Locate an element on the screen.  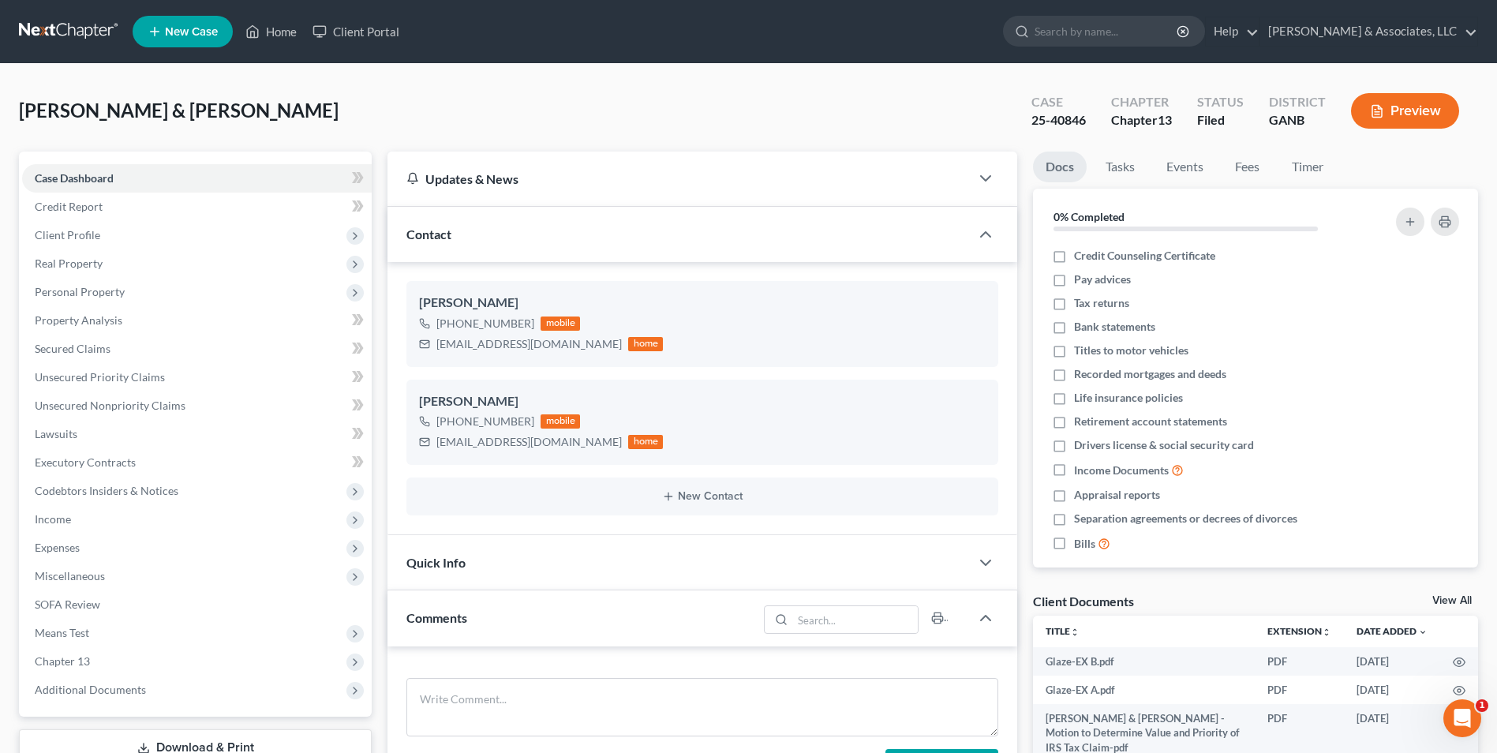
i: expand_more is located at coordinates (1423, 632).